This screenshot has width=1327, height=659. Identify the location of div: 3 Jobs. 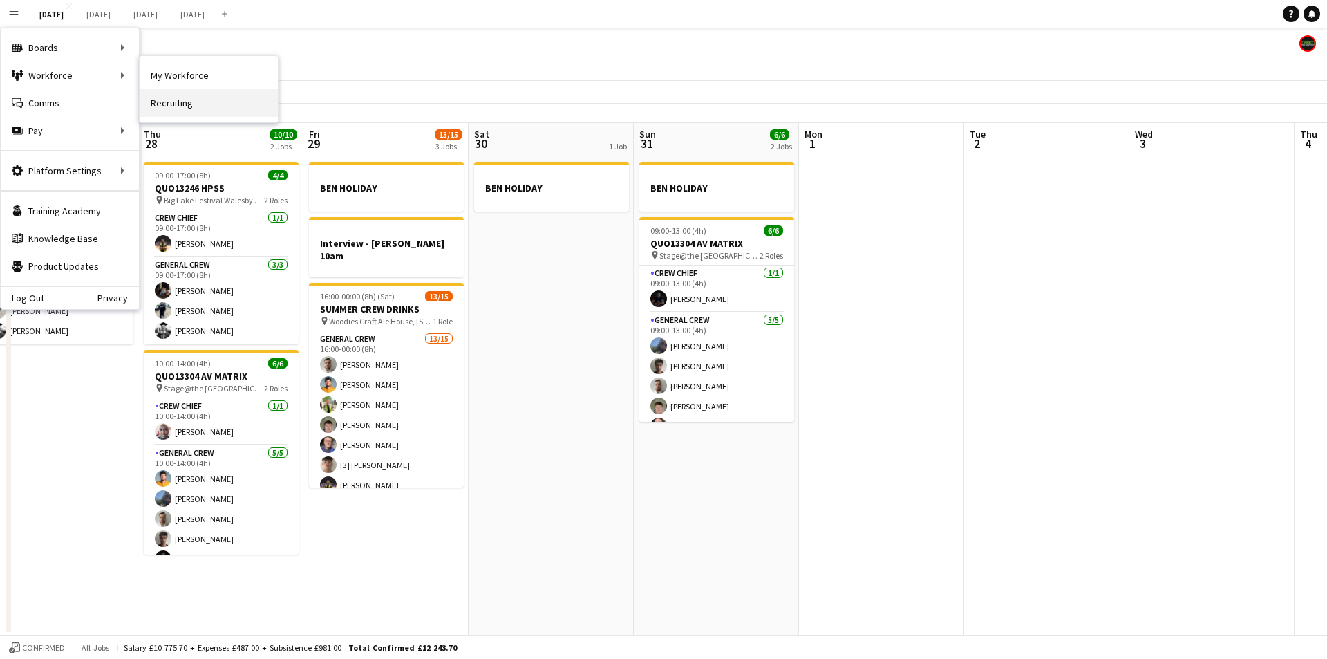
(449, 146).